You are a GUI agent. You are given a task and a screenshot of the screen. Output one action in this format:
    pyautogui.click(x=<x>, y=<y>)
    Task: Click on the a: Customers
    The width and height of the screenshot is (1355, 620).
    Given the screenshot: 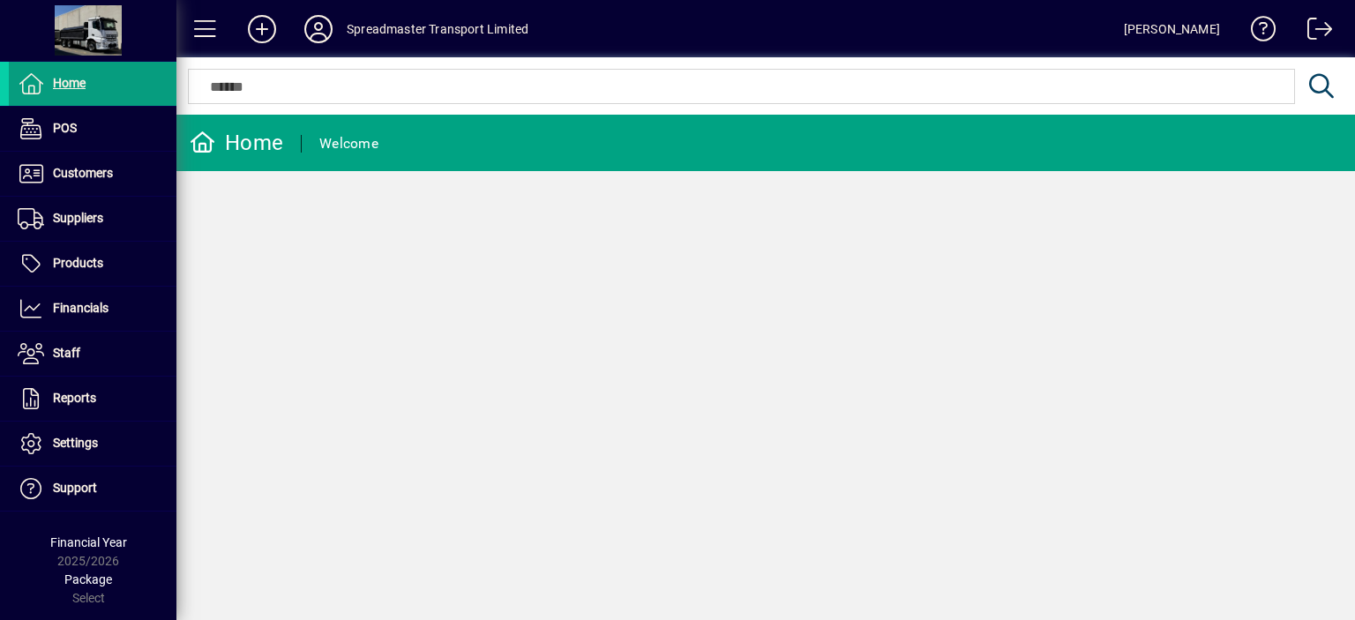 What is the action you would take?
    pyautogui.click(x=93, y=174)
    